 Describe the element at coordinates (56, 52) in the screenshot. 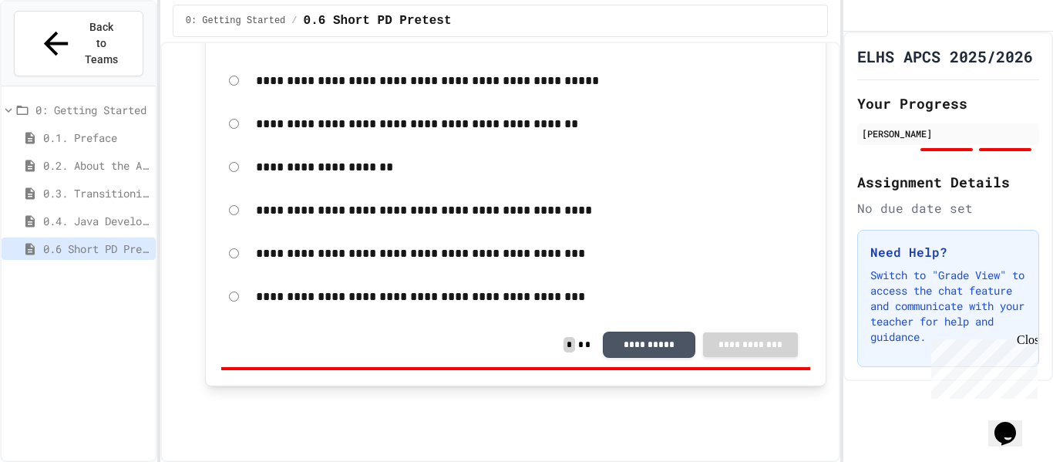

I see `div: Chat with us now!Close` at that location.